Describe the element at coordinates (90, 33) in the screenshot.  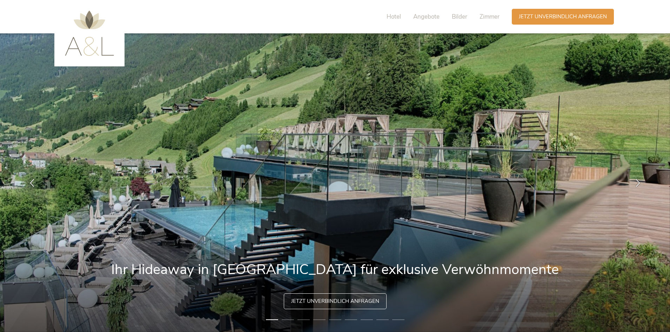
I see `img: AMONTI & LUNARIS Wellnessresort` at that location.